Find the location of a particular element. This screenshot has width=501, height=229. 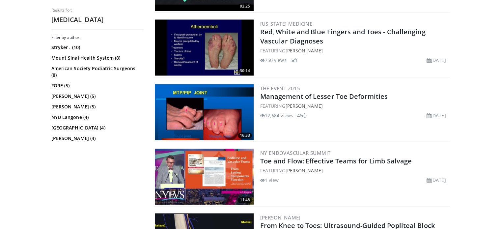

li: 12,684 views is located at coordinates (277, 115).